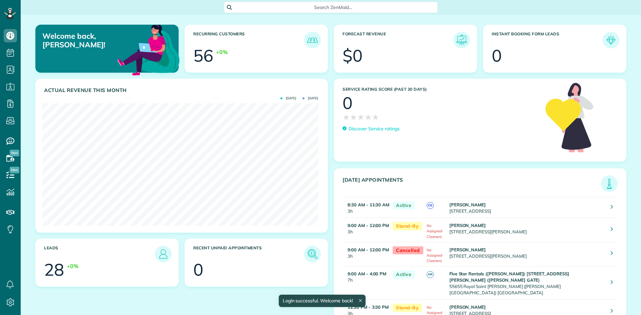 Image resolution: width=641 pixels, height=315 pixels. I want to click on h3: Service Rating score (past 30 days), so click(441, 89).